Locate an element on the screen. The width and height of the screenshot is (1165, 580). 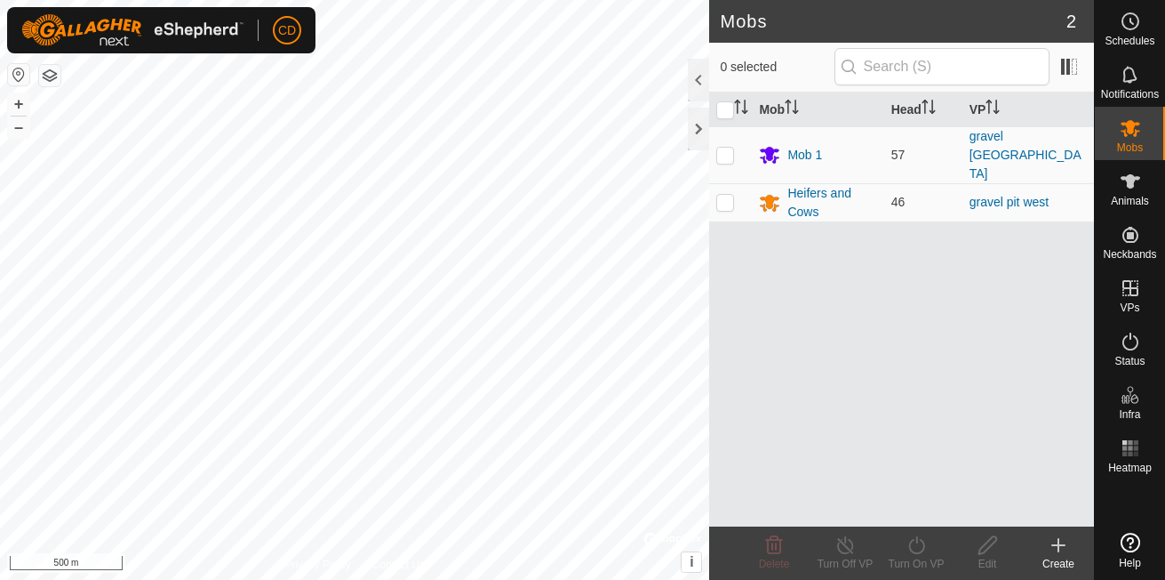
th: VP is located at coordinates (1028, 109).